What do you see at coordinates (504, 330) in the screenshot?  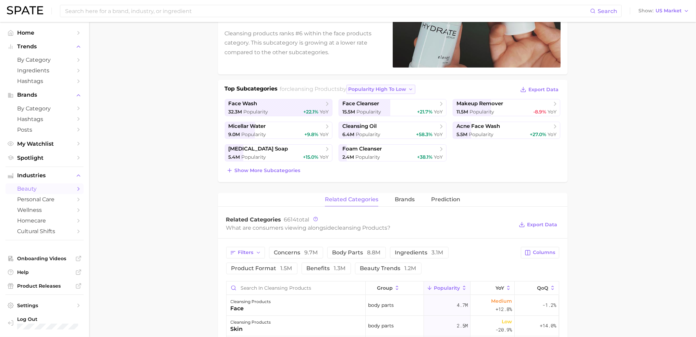 I see `span: -20.9%` at bounding box center [504, 330].